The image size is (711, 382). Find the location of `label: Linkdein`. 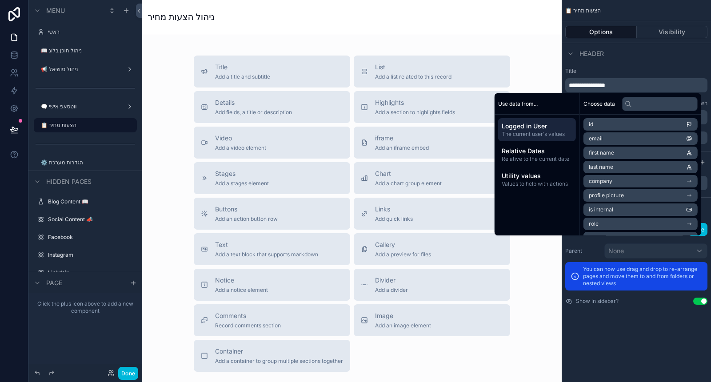

label: Linkdein is located at coordinates (90, 273).